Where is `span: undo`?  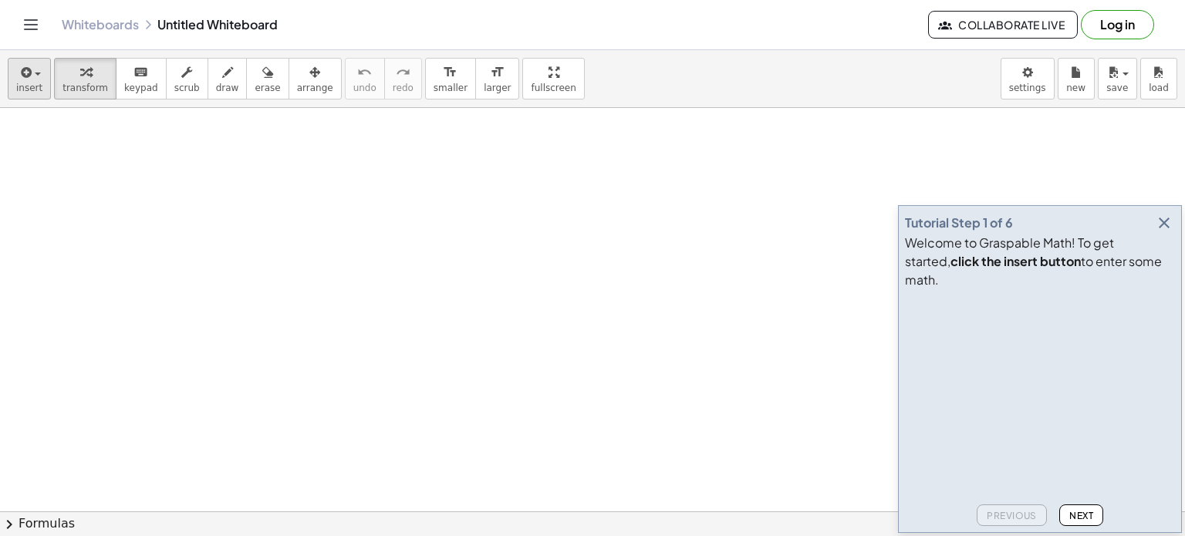 span: undo is located at coordinates (365, 88).